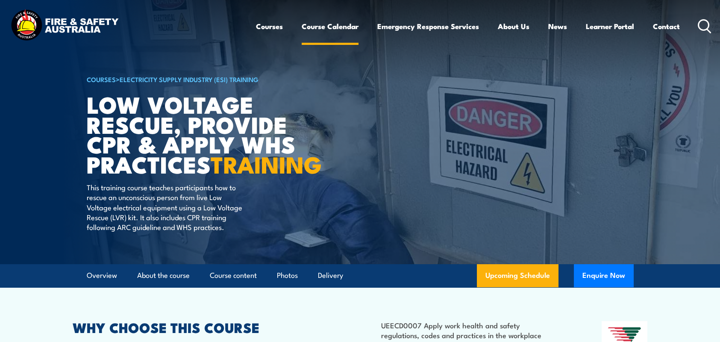 The height and width of the screenshot is (342, 720). Describe the element at coordinates (101, 79) in the screenshot. I see `a: COURSES` at that location.